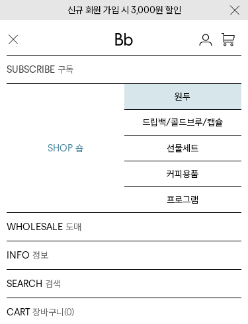 Image resolution: width=248 pixels, height=324 pixels. Describe the element at coordinates (65, 148) in the screenshot. I see `a: SHOP 숍` at that location.